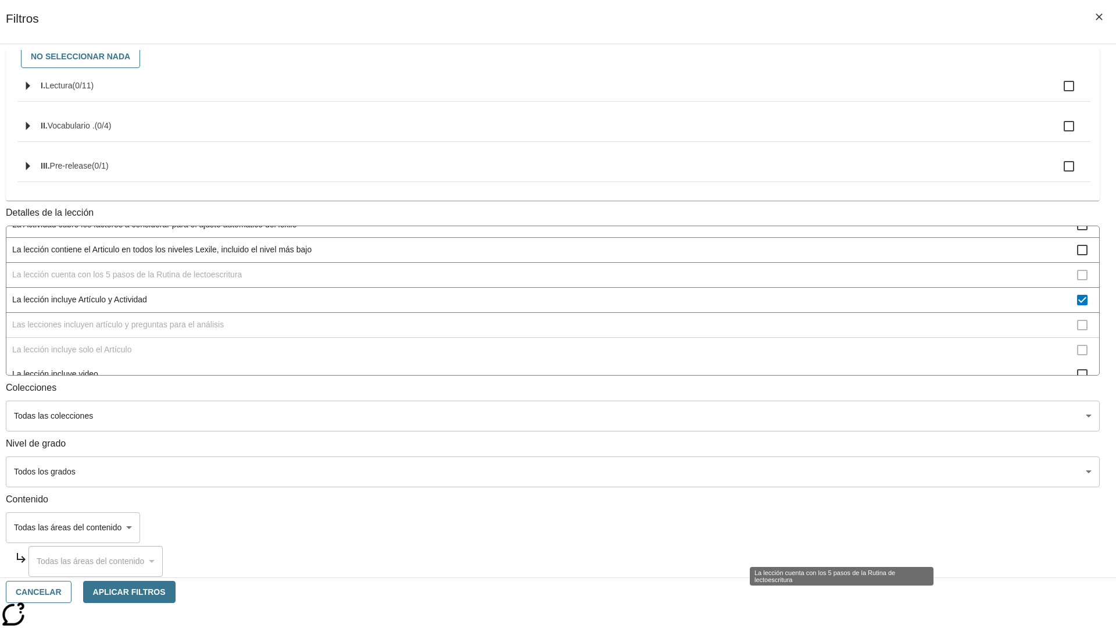 The height and width of the screenshot is (628, 1116). I want to click on span: I., so click(43, 85).